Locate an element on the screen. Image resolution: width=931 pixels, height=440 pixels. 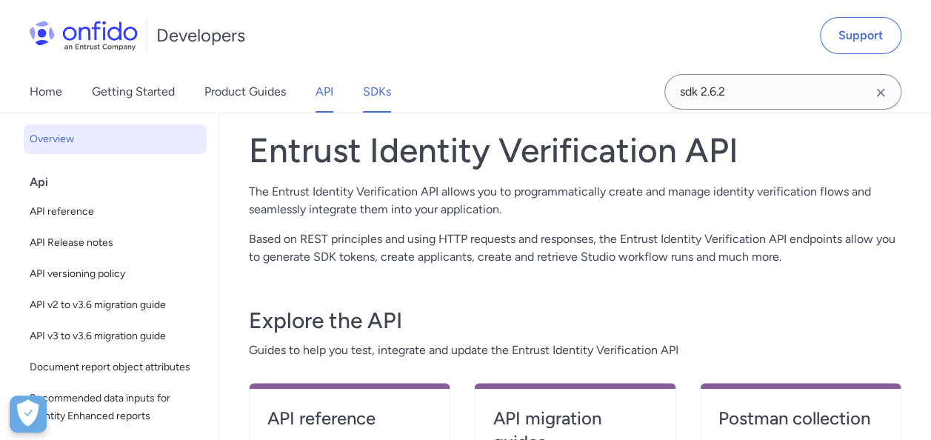
span: API v2 to v3.6 migration guide is located at coordinates (115, 305).